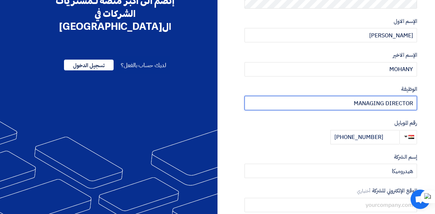  I want to click on label: رقم الموبايل, so click(331, 123).